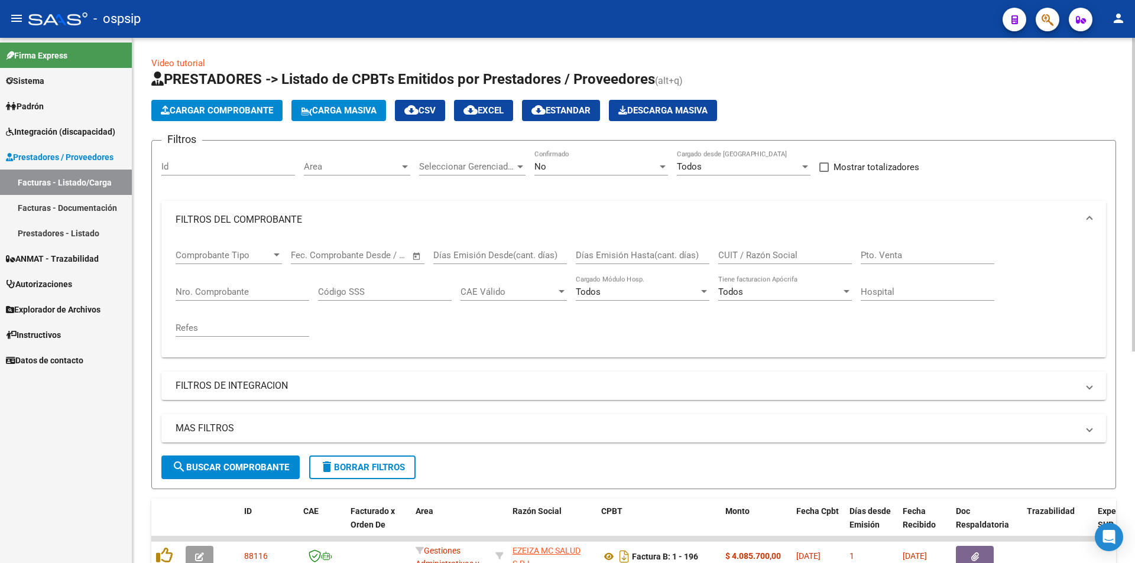 The width and height of the screenshot is (1135, 563). Describe the element at coordinates (450, 525) in the screenshot. I see `datatable-header-cell: Area` at that location.